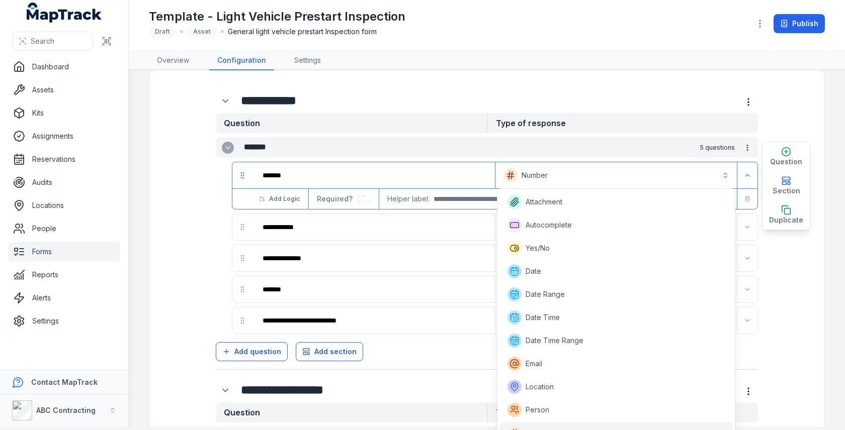  I want to click on span: Date Time, so click(543, 318).